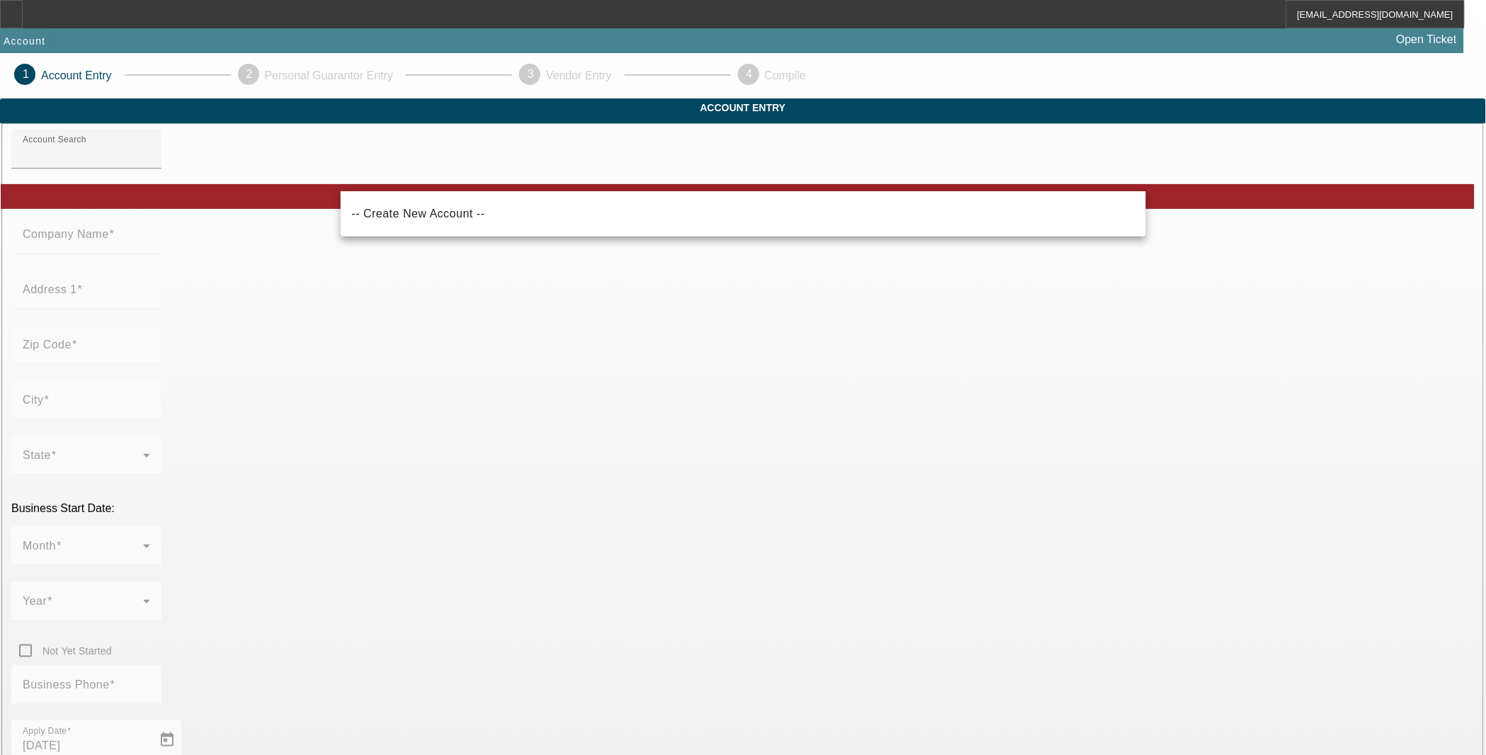 The height and width of the screenshot is (755, 1486). Describe the element at coordinates (1426, 40) in the screenshot. I see `a: Open Ticket` at that location.